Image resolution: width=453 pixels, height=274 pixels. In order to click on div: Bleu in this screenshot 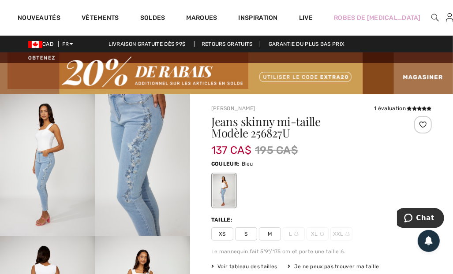, I will do `click(224, 191)`.